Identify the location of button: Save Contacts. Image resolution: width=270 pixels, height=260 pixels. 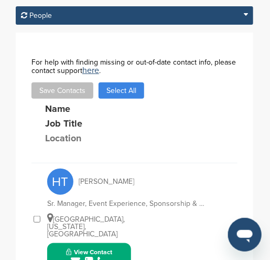
(62, 90).